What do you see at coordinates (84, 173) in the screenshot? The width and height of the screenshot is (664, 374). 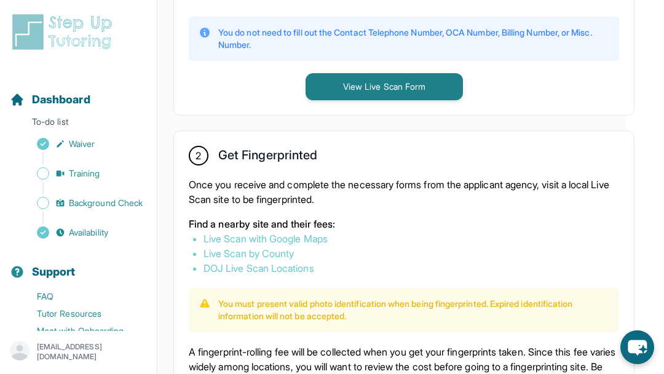 I see `span: Training` at bounding box center [84, 173].